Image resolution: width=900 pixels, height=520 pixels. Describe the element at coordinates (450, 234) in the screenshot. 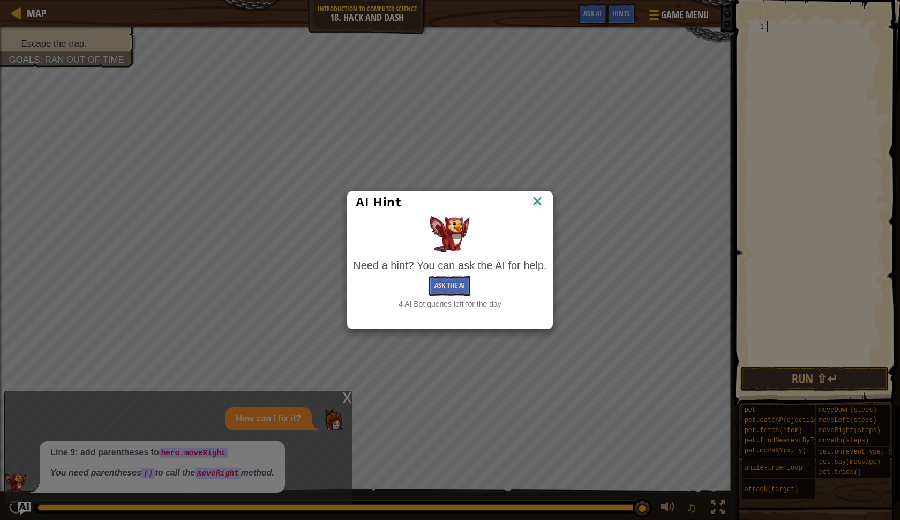

I see `img: AI Hint Animal` at that location.